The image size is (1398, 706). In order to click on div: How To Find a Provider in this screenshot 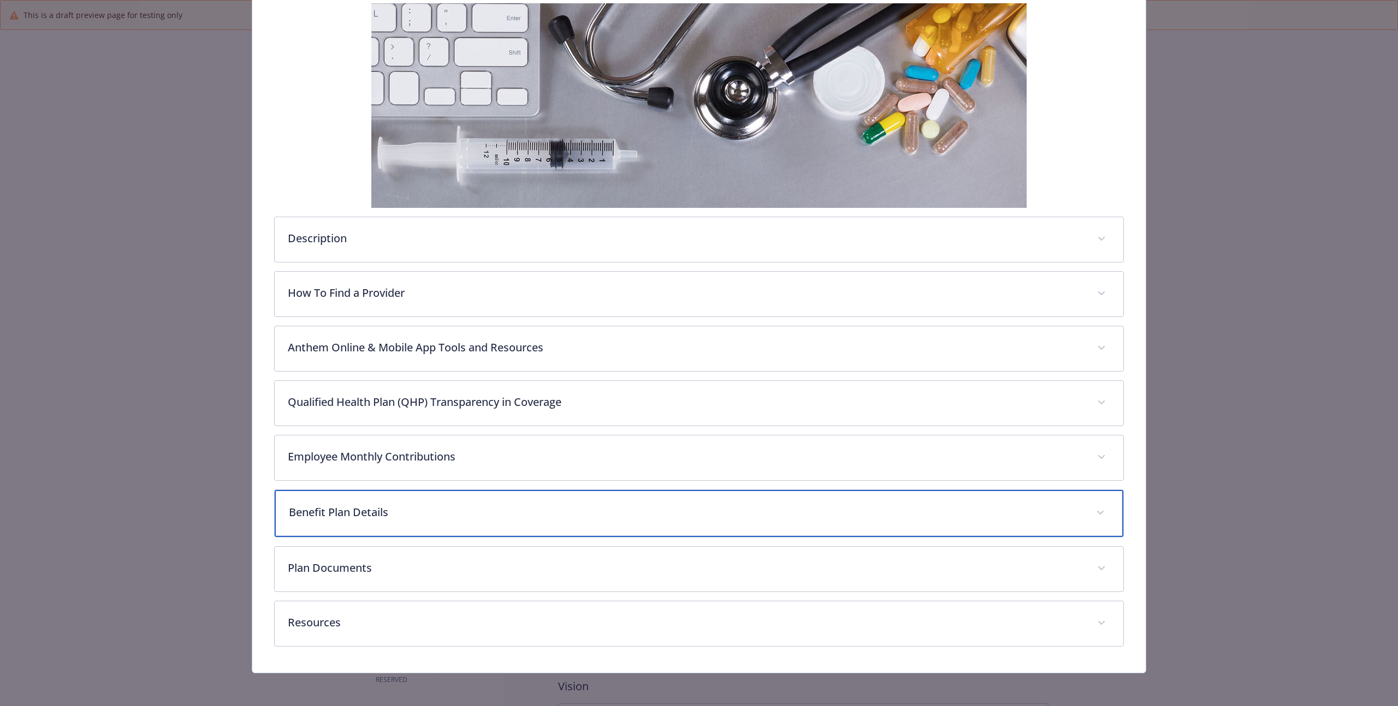, I will do `click(699, 294)`.